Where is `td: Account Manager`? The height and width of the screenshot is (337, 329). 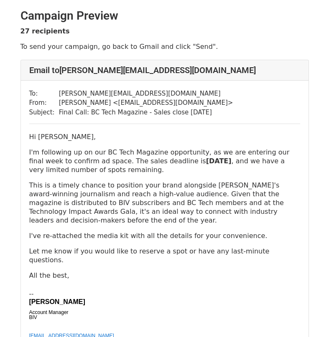
td: Account Manager is located at coordinates (103, 313).